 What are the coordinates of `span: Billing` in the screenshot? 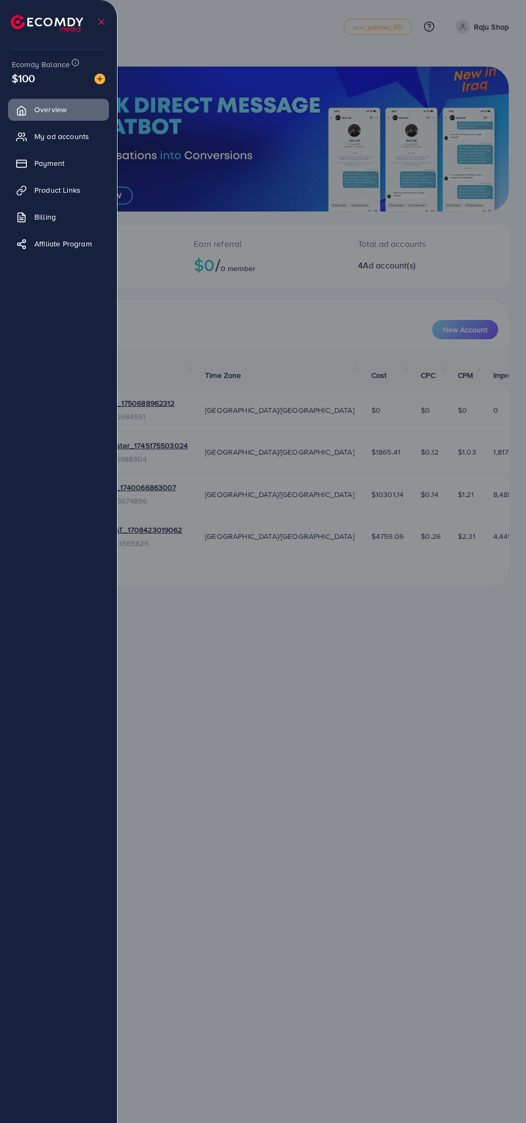 It's located at (45, 217).